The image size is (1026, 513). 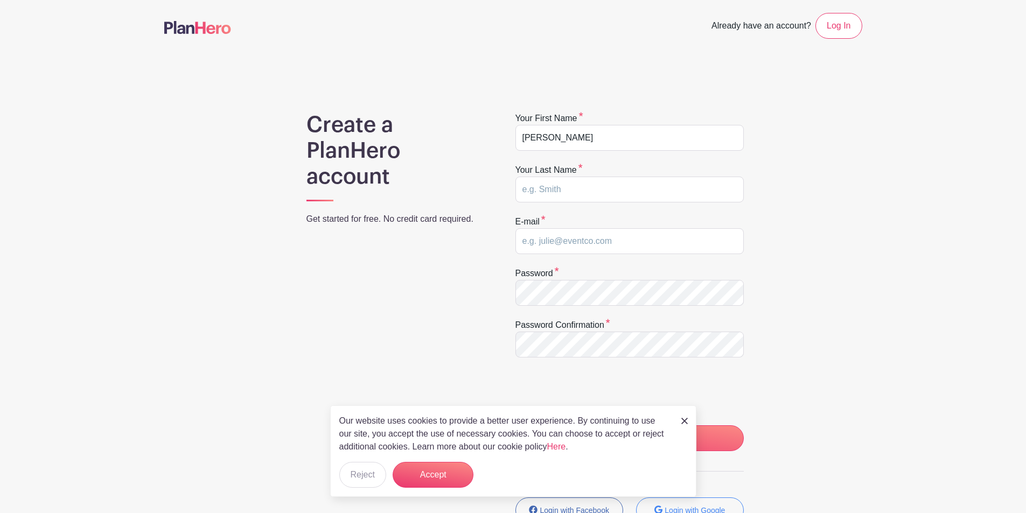 What do you see at coordinates (761, 27) in the screenshot?
I see `span: Already have an account?` at bounding box center [761, 27].